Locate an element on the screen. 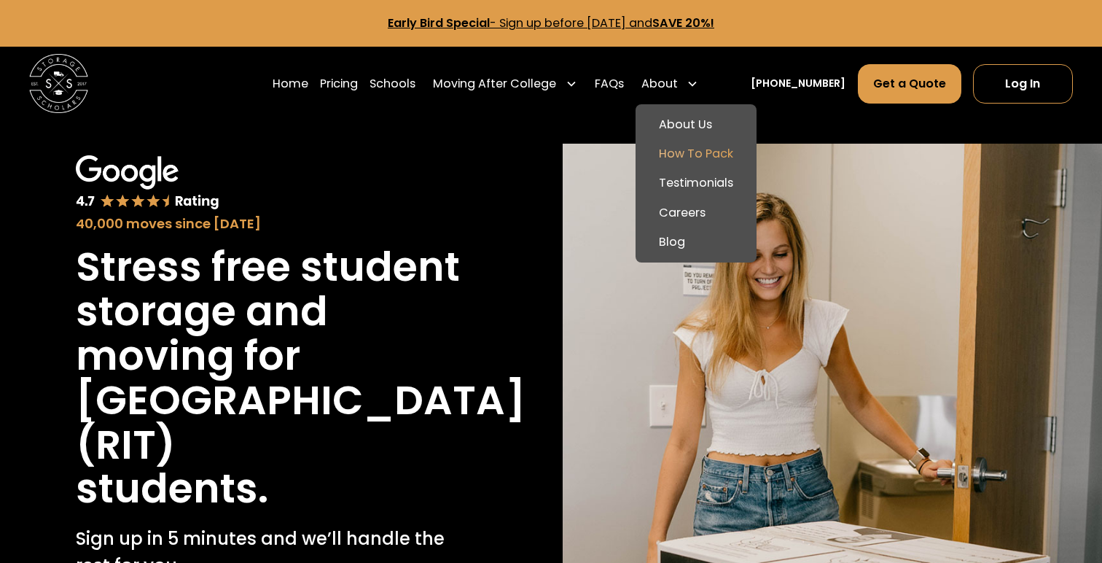  h1: Stress free student storage and moving for is located at coordinates (270, 311).